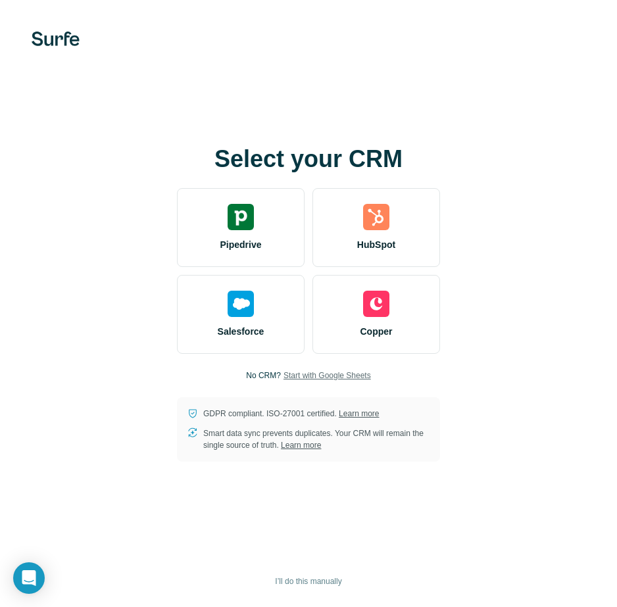 The width and height of the screenshot is (617, 607). Describe the element at coordinates (29, 578) in the screenshot. I see `div: Open Intercom Messenger` at that location.